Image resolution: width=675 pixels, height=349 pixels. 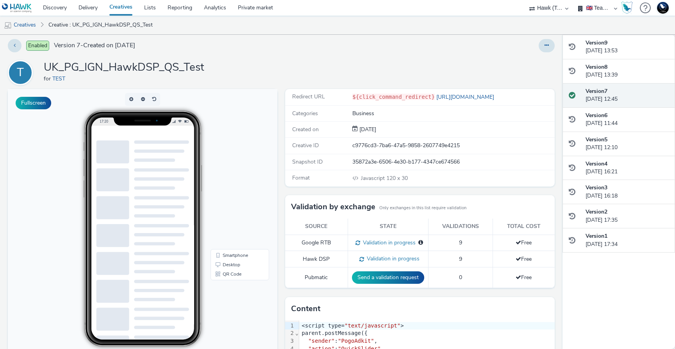 I want to click on h1: UK_PG_IGN_HawkDSP_QS_Test, so click(x=124, y=68).